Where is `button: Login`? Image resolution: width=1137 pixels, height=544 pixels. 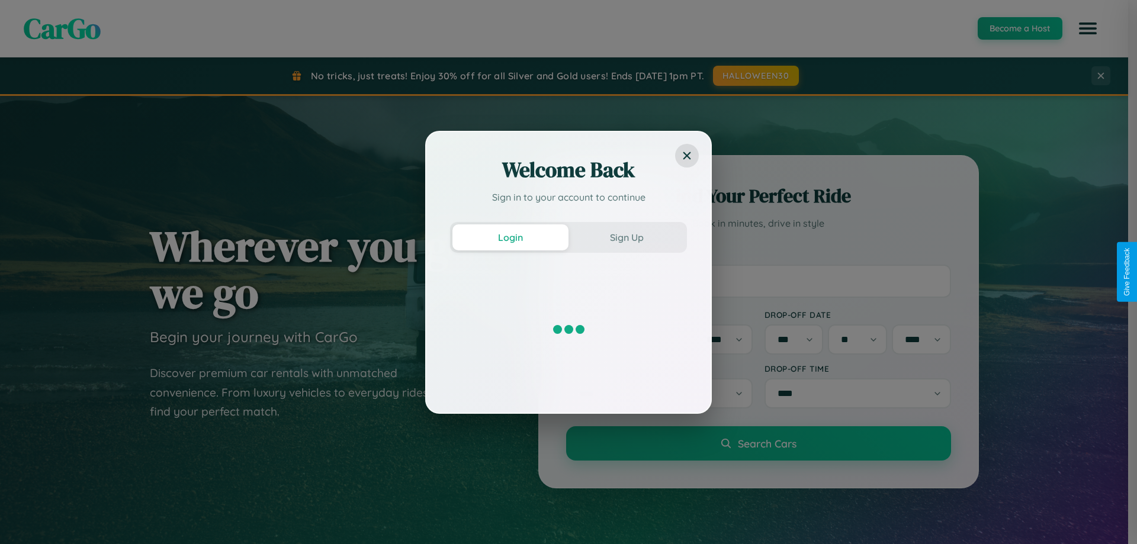
button: Login is located at coordinates (511, 238).